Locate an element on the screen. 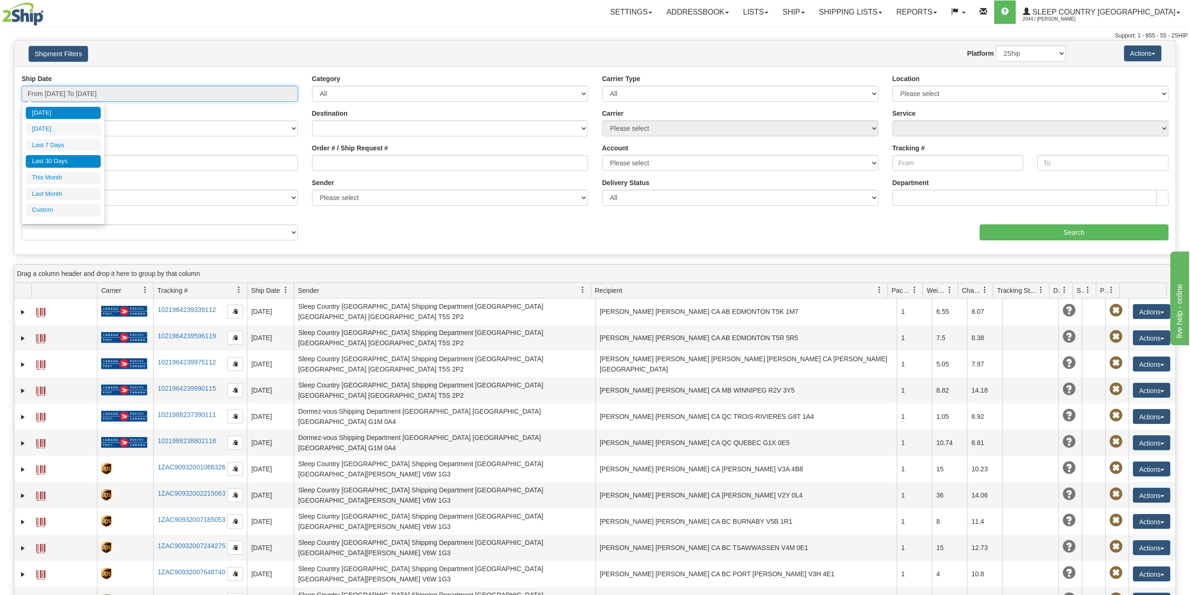  label: Ship Date is located at coordinates (37, 79).